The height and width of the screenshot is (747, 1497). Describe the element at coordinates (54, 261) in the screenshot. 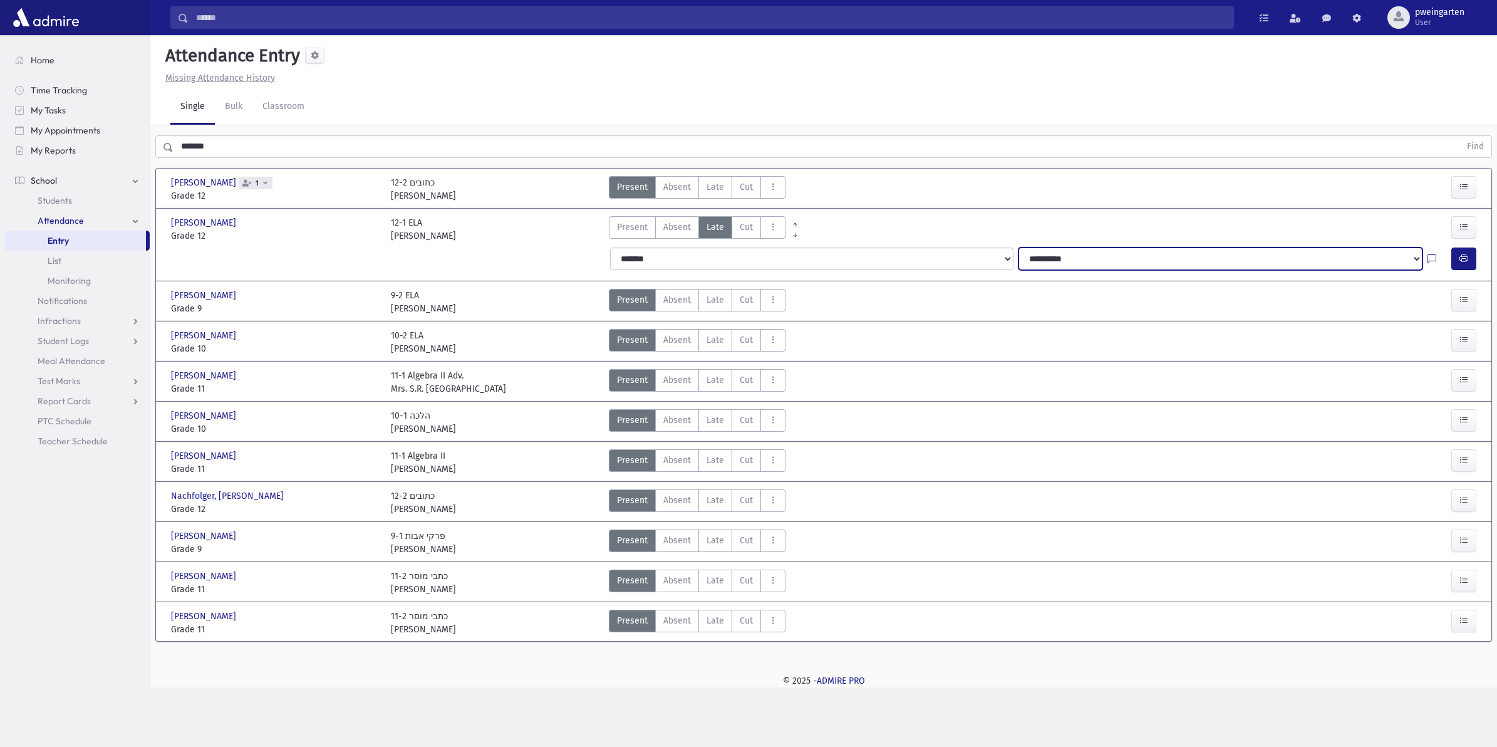

I see `span: List` at that location.